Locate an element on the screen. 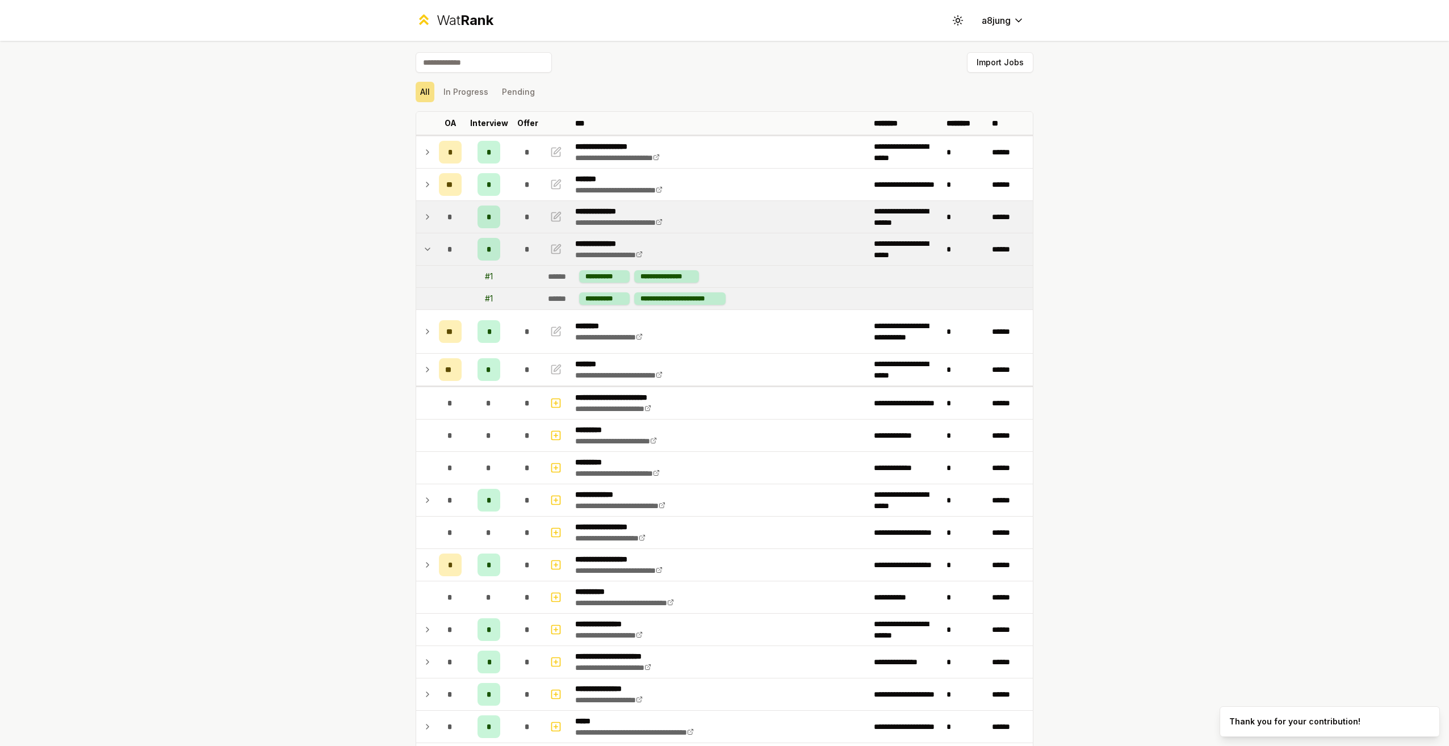  button: a8jung is located at coordinates (1003, 20).